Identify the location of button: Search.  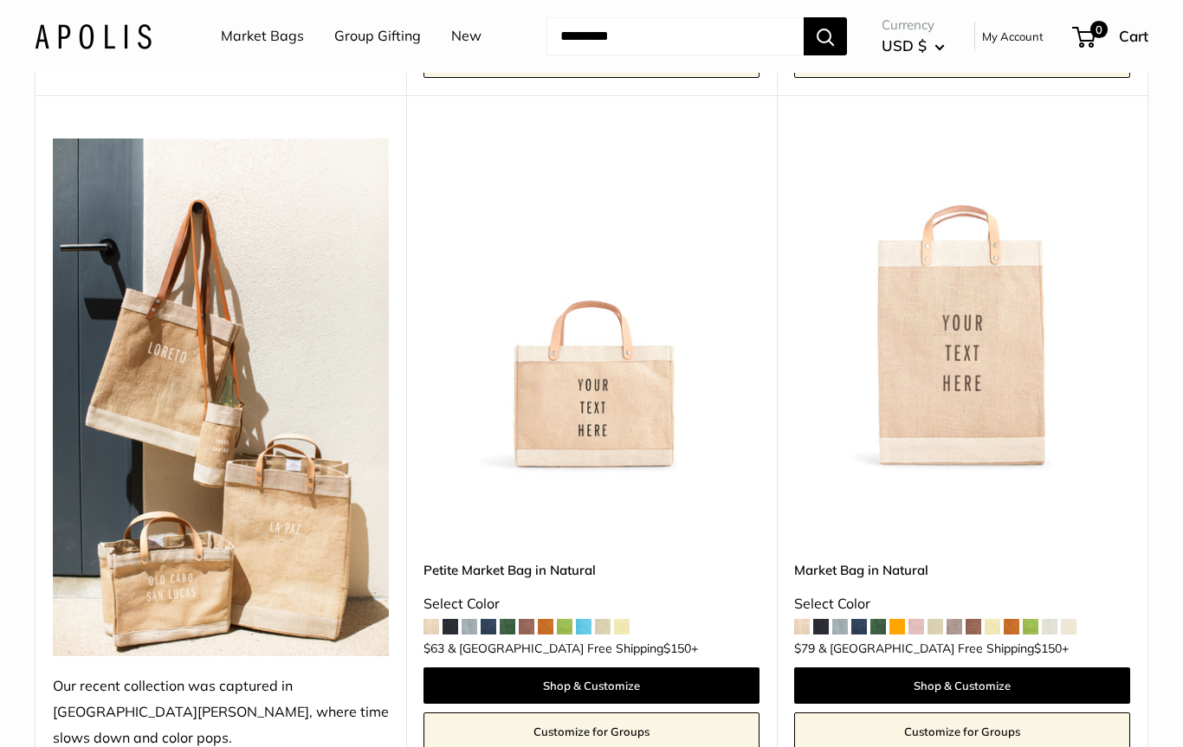
(825, 36).